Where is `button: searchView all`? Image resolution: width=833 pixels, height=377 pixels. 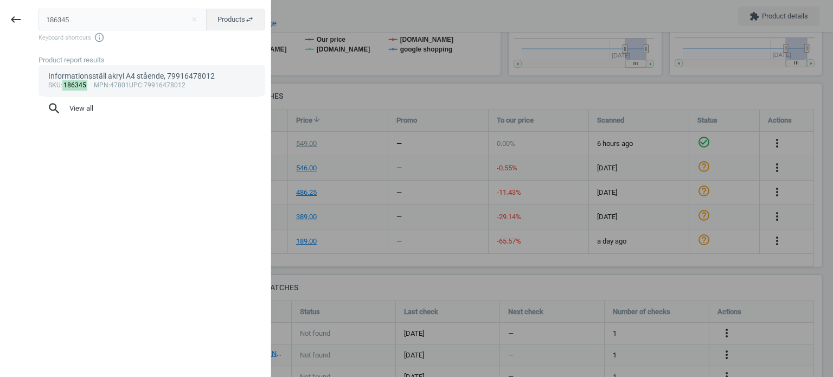
button: searchView all is located at coordinates (152, 108).